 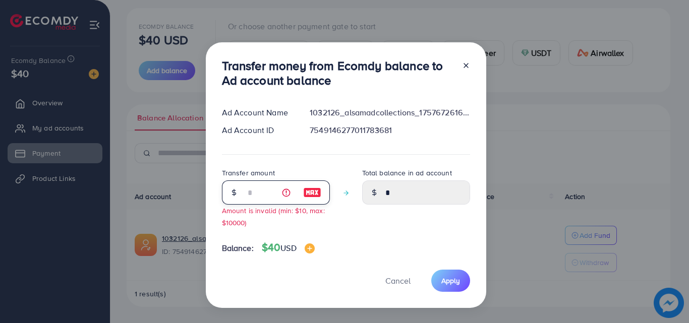 What do you see at coordinates (258, 112) in the screenshot?
I see `div: Ad Account Name` at bounding box center [258, 112].